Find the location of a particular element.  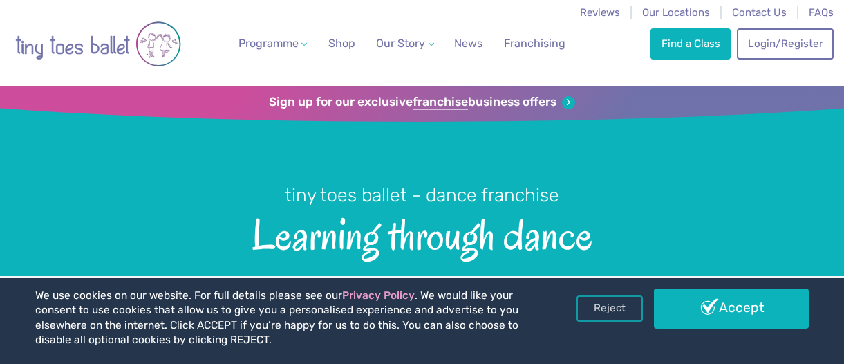

span: Contact Us is located at coordinates (759, 12).